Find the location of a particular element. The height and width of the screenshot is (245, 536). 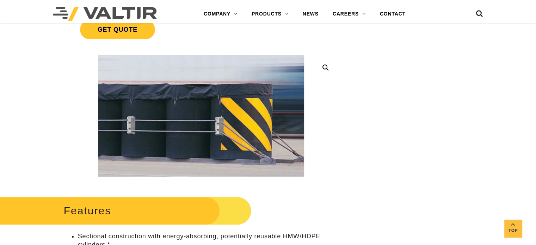

a: Get Quote is located at coordinates (201, 30).